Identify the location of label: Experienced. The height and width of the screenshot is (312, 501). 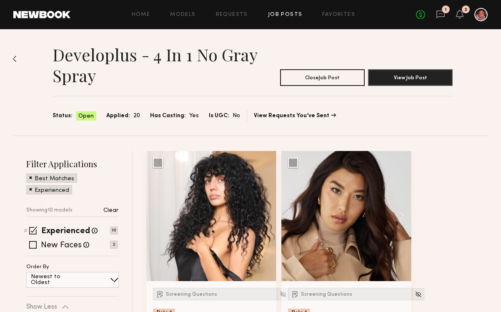
(65, 231).